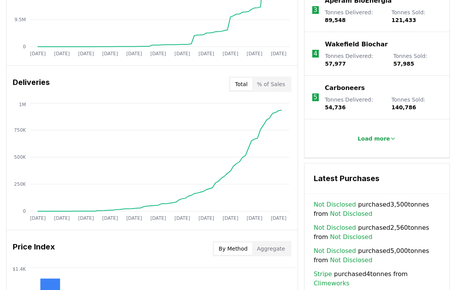 The height and width of the screenshot is (290, 456). What do you see at coordinates (31, 85) in the screenshot?
I see `h3: Deliveries` at bounding box center [31, 85].